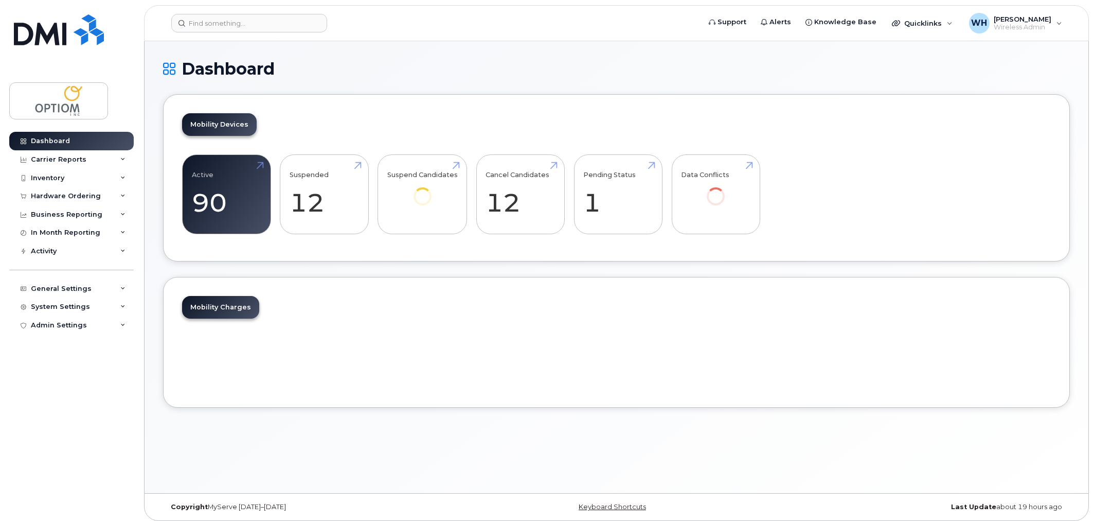 The width and height of the screenshot is (1094, 521). What do you see at coordinates (616, 68) in the screenshot?
I see `h1: Dashboard` at bounding box center [616, 68].